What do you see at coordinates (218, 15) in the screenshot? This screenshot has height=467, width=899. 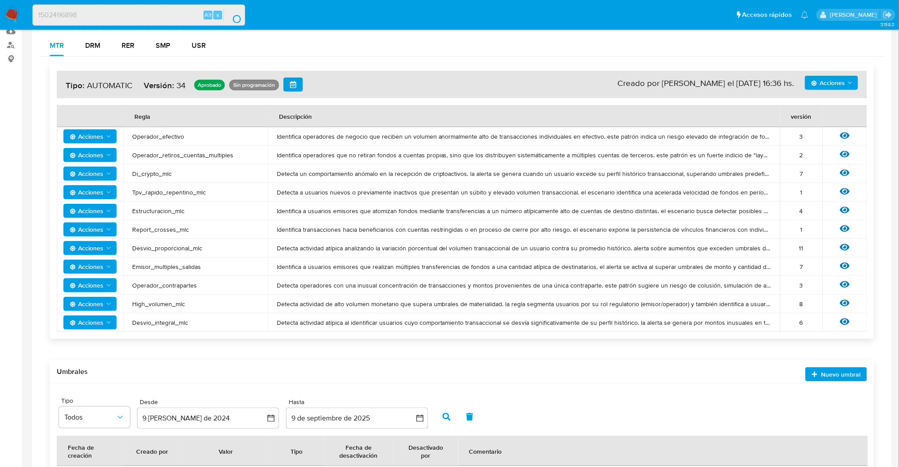 I see `span: s` at bounding box center [218, 15].